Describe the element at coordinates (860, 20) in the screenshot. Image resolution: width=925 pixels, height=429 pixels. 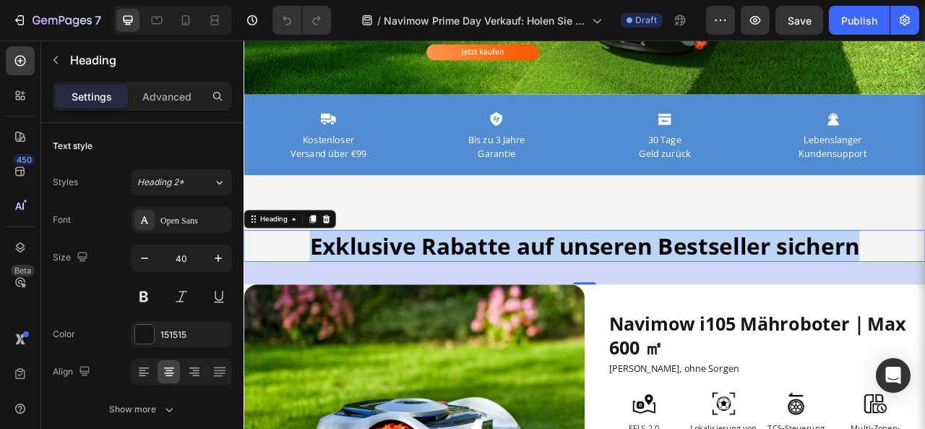
I see `div: Publish` at that location.